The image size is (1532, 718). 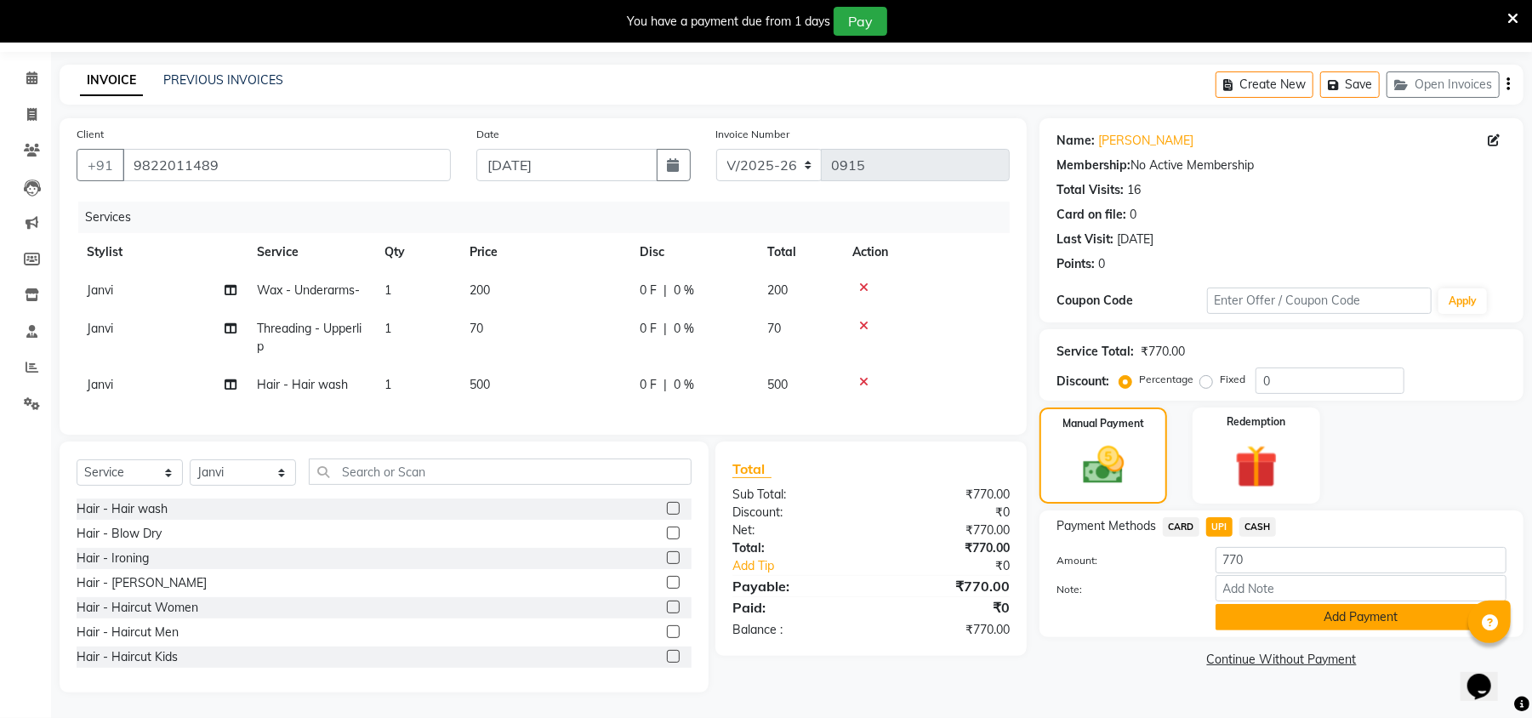 I want to click on div: 16, so click(x=1134, y=190).